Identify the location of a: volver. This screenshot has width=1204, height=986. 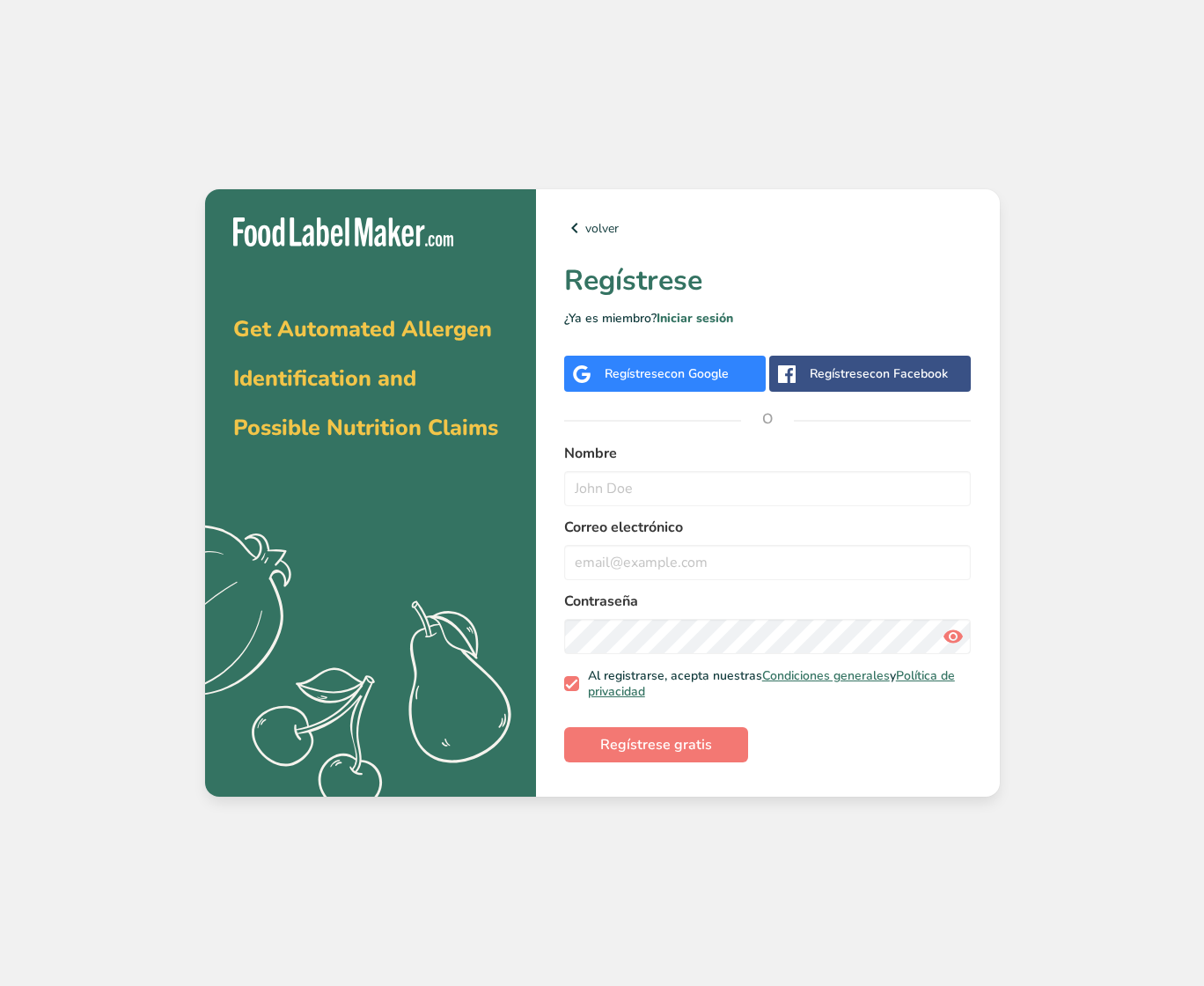
(768, 228).